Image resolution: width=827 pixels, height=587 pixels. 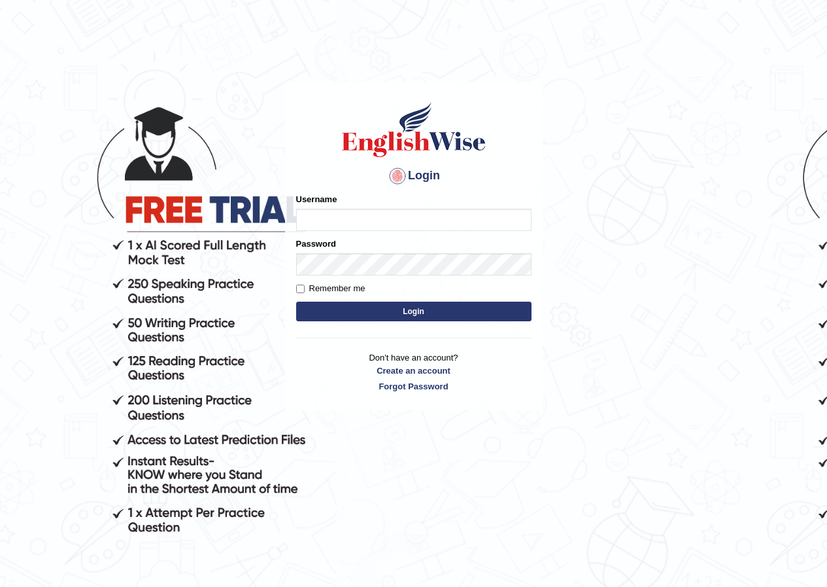 I want to click on input: Remember me, so click(x=300, y=288).